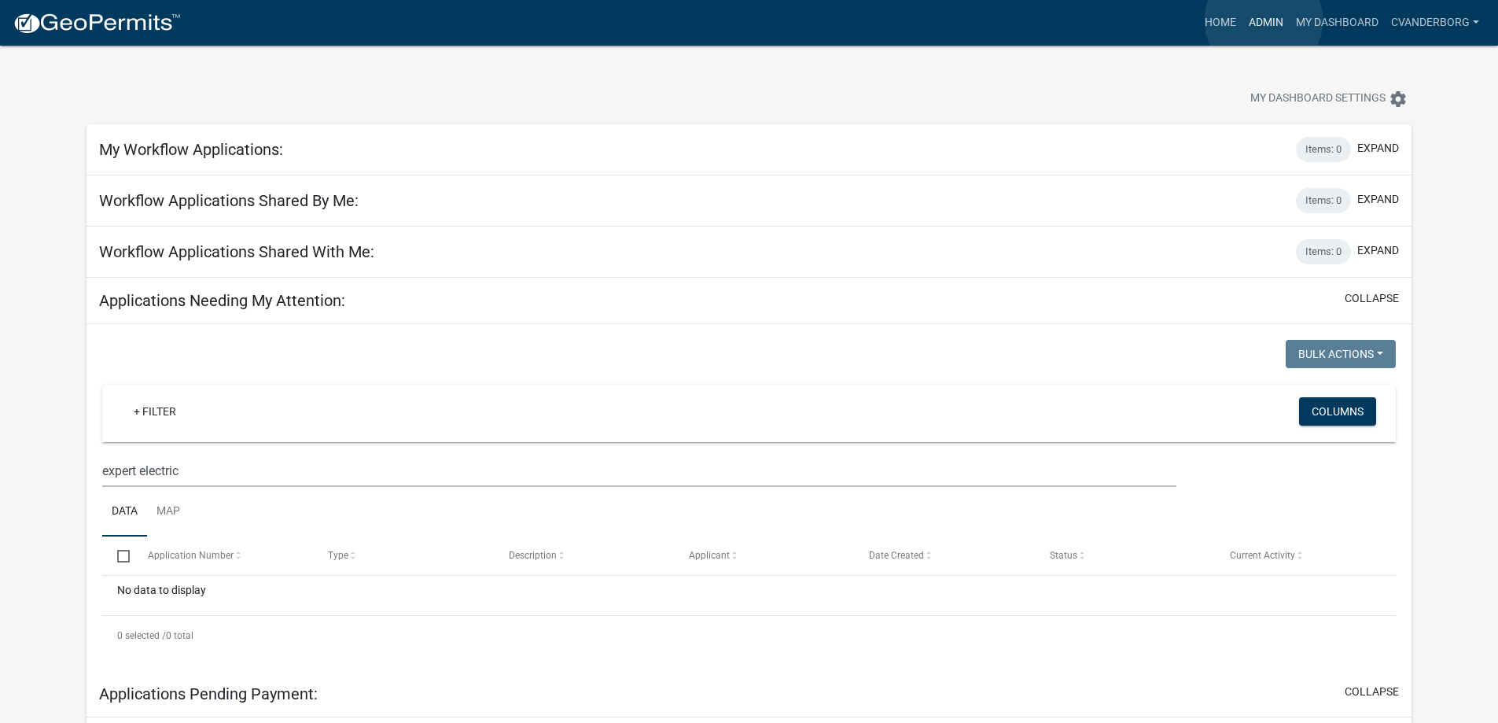 This screenshot has height=723, width=1498. What do you see at coordinates (1435, 23) in the screenshot?
I see `a: cvanderborg` at bounding box center [1435, 23].